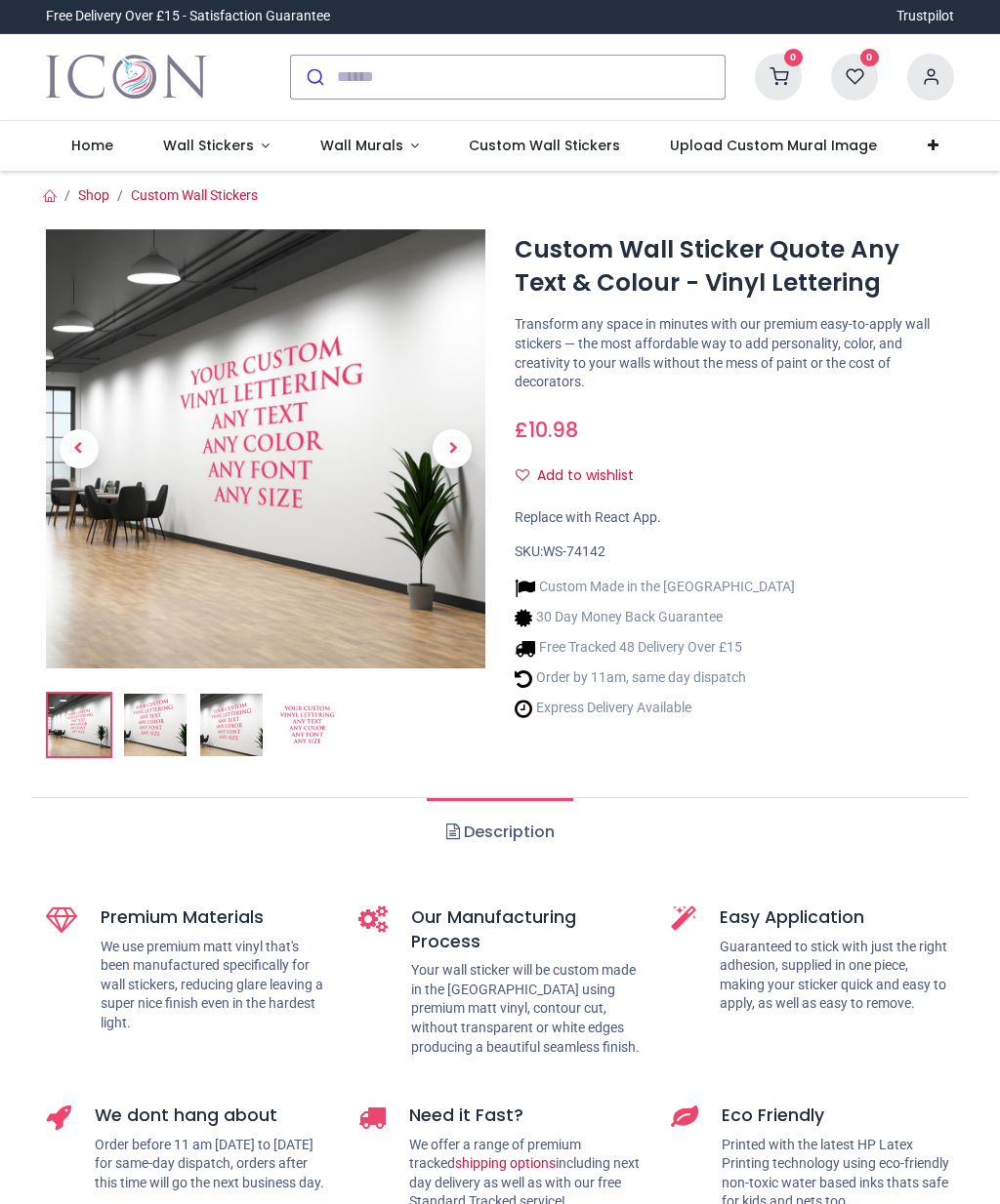 The width and height of the screenshot is (1000, 1204). Describe the element at coordinates (525, 1115) in the screenshot. I see `h5: Need it Fast?` at that location.